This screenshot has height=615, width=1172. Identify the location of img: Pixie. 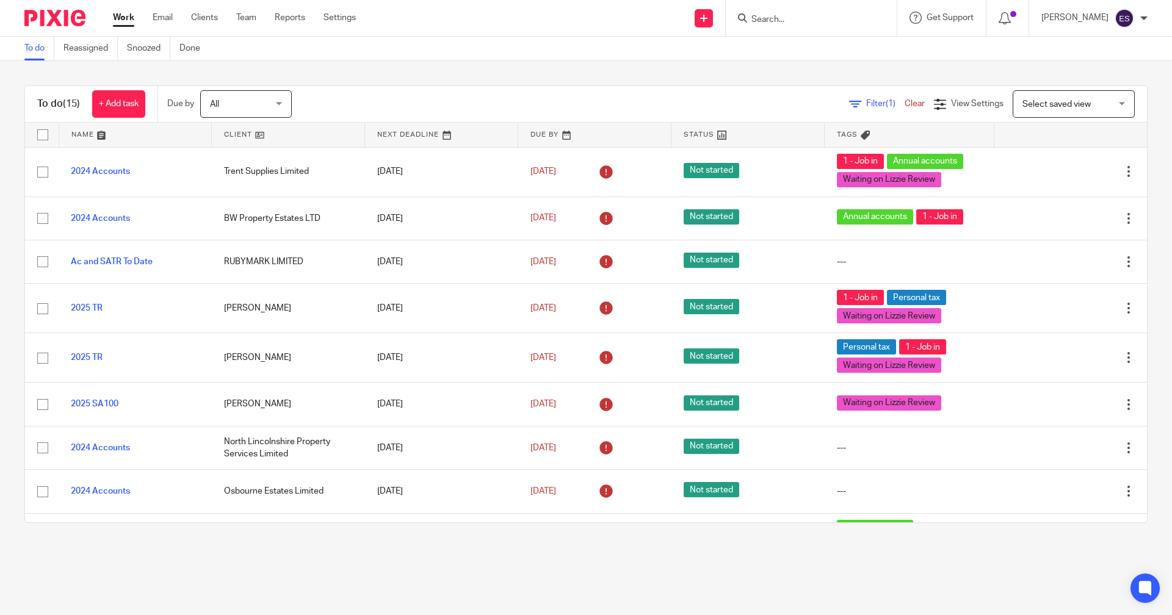
(55, 18).